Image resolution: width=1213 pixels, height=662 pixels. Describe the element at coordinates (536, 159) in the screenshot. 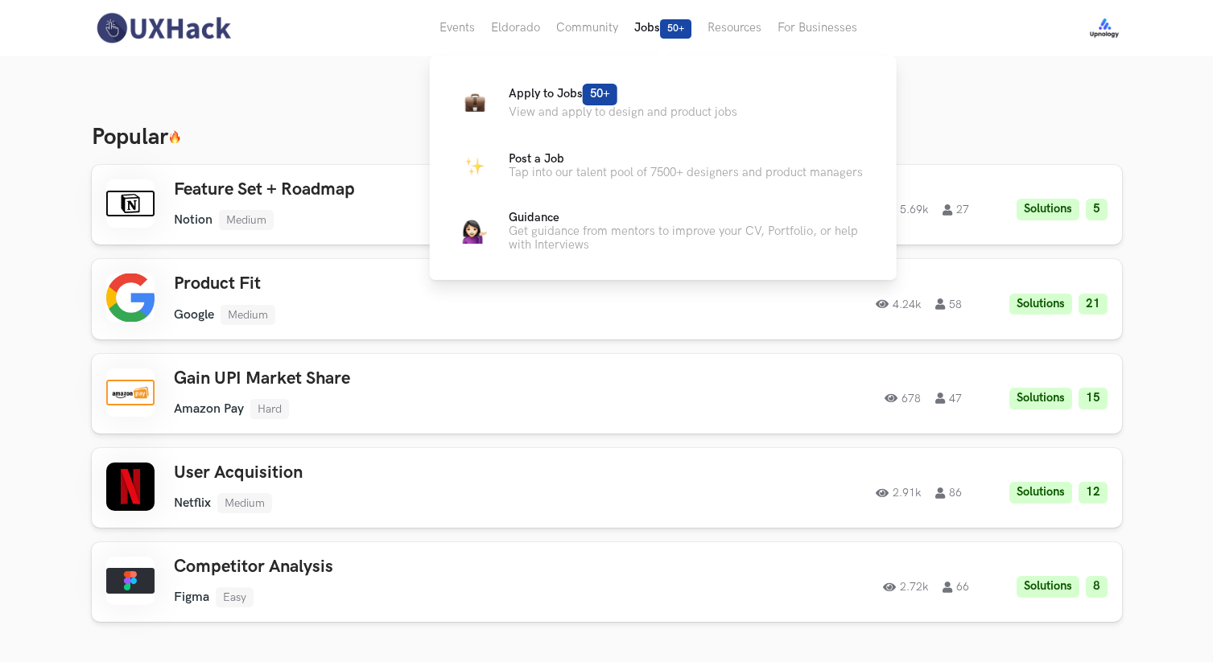

I see `span: Post a Job` at that location.